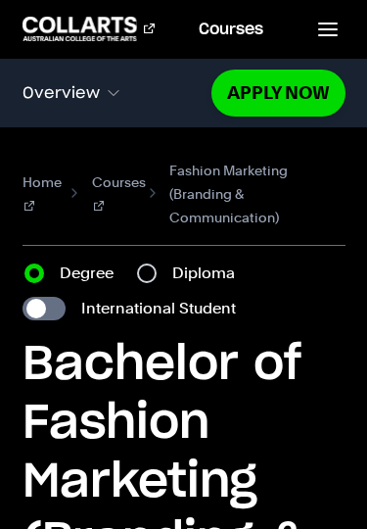  I want to click on label: Diploma, so click(210, 273).